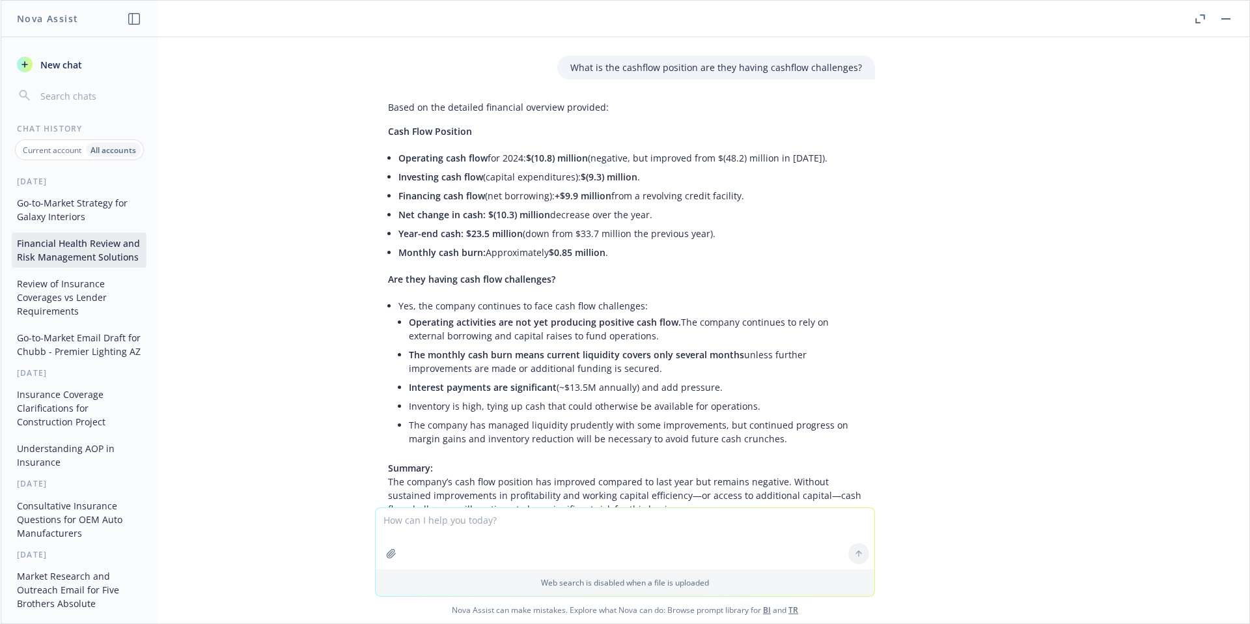  Describe the element at coordinates (79, 589) in the screenshot. I see `button: Market Research and Outreach Email for Five Brothers Absolute` at that location.